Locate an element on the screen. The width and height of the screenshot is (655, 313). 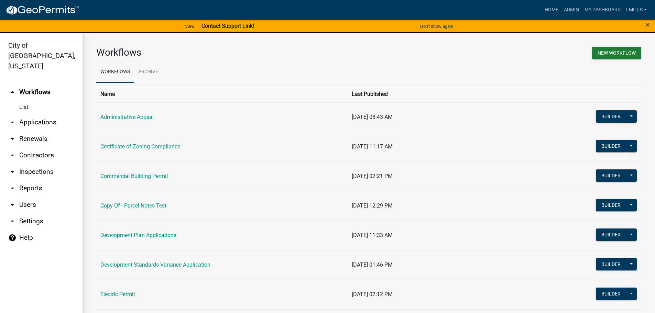
a: Electric Permit is located at coordinates (118, 294).